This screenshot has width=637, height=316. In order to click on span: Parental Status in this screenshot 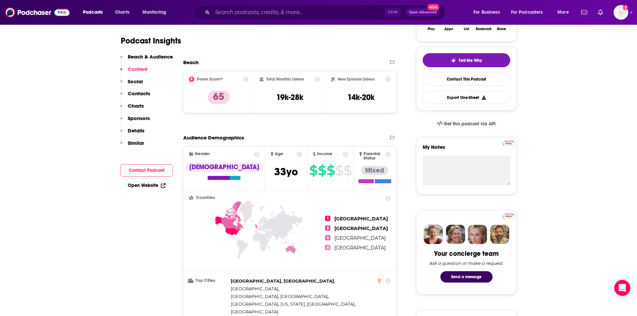, I will do `click(374, 156)`.